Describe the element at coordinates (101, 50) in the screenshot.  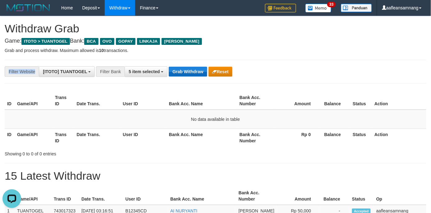
I see `strong: 10` at that location.